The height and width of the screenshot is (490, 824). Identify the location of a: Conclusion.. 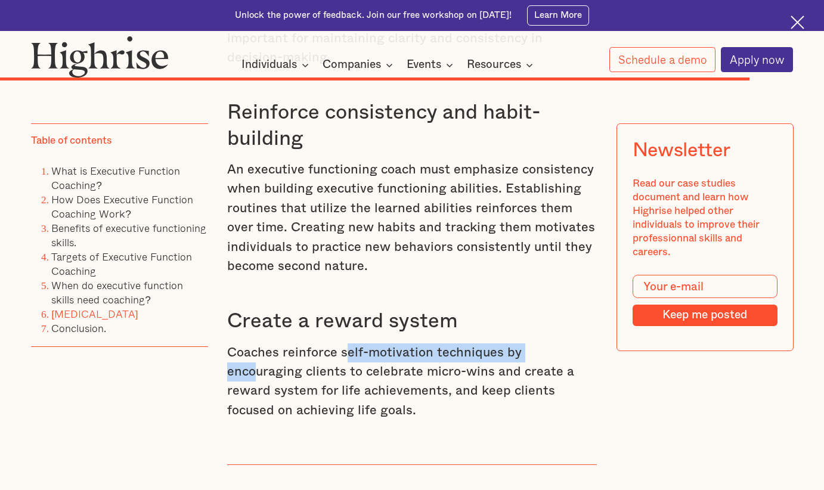
(79, 328).